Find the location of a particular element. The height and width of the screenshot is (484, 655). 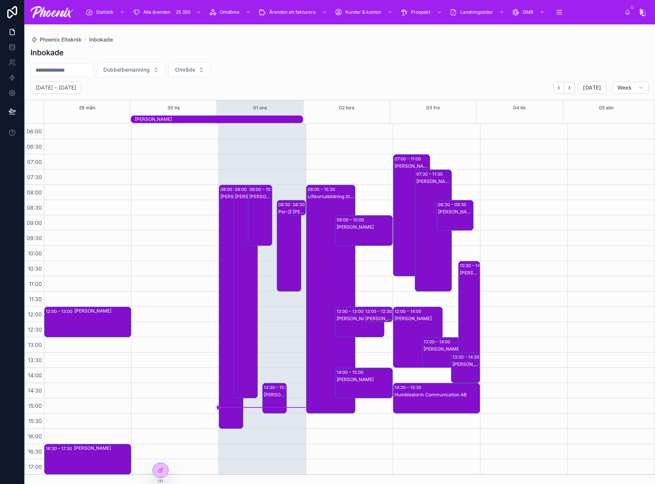

div: 25 350 is located at coordinates (183, 12).